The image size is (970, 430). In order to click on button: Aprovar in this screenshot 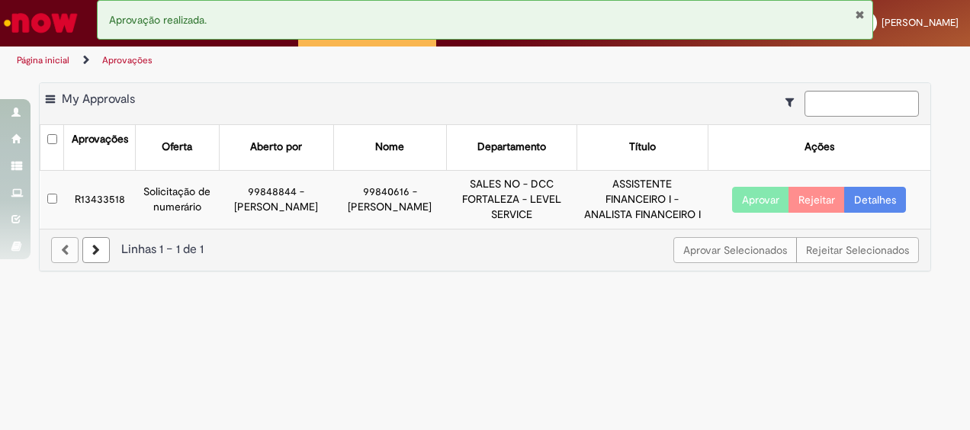, I will do `click(760, 200)`.